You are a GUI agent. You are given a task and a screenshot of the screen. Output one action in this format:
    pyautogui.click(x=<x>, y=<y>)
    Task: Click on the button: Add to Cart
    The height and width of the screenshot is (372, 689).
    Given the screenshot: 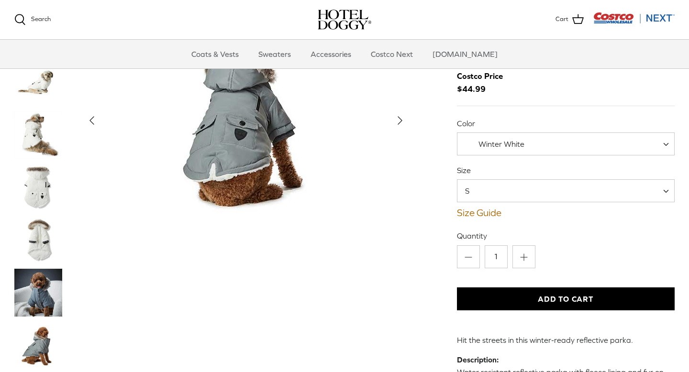 What is the action you would take?
    pyautogui.click(x=565, y=299)
    